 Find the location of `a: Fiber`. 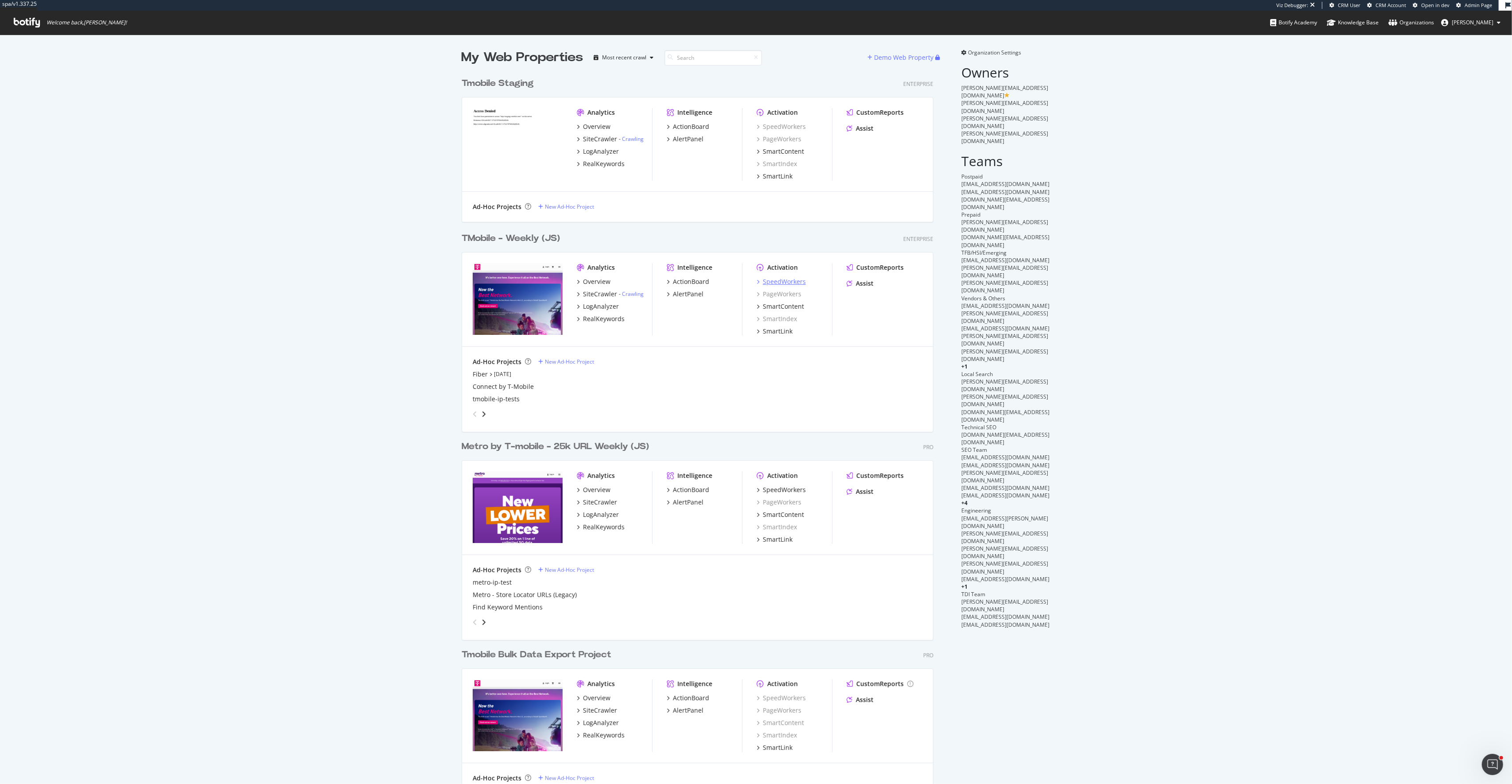

a: Fiber is located at coordinates (480, 375).